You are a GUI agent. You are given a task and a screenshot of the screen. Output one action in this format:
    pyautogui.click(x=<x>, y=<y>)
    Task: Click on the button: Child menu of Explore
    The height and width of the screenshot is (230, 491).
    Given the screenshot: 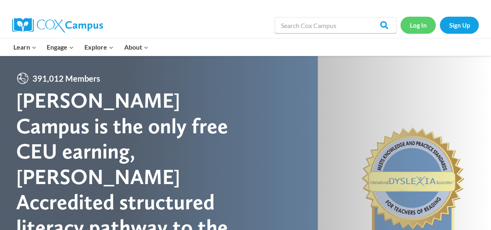 What is the action you would take?
    pyautogui.click(x=99, y=47)
    